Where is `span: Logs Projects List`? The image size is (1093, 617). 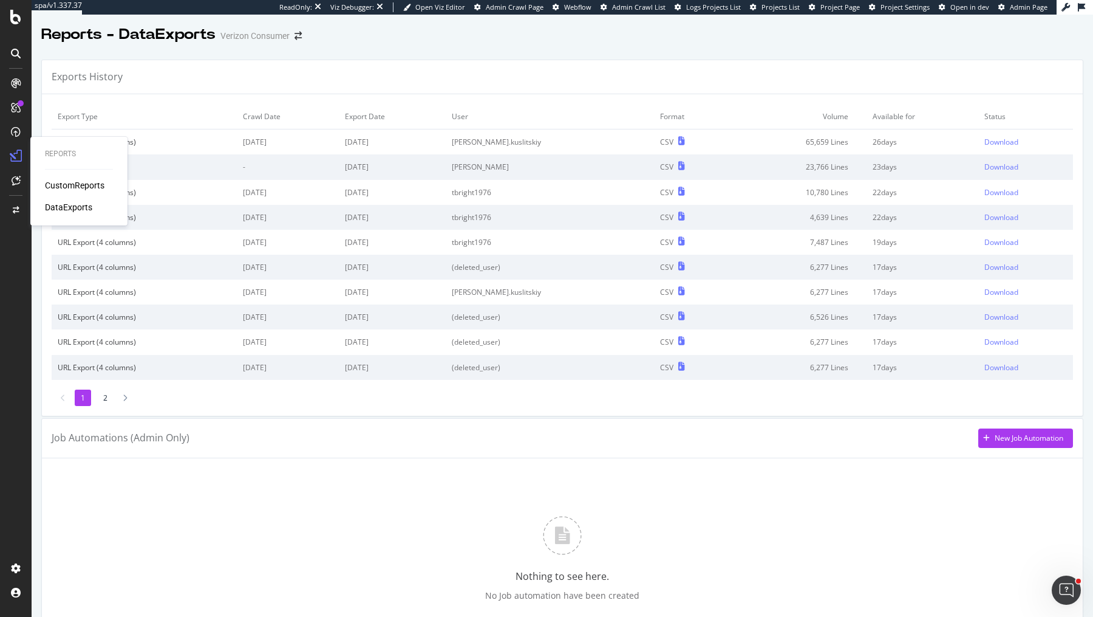
span: Logs Projects List is located at coordinates (714, 7).